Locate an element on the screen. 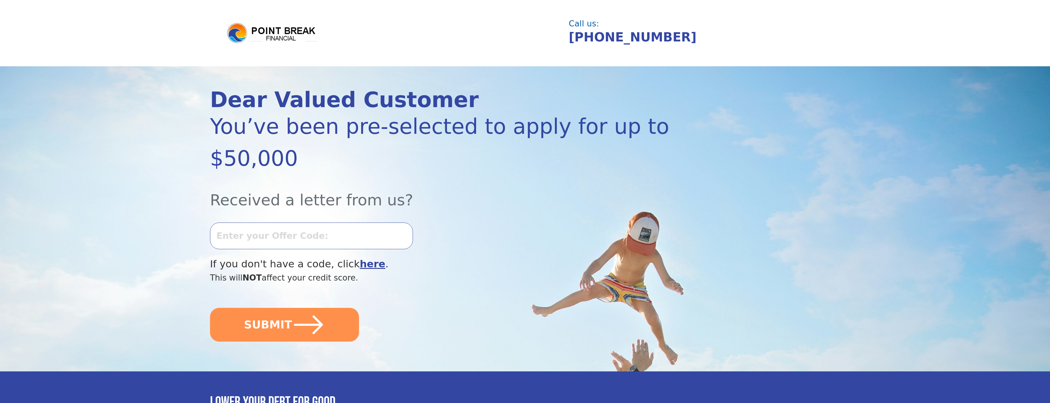 The height and width of the screenshot is (403, 1050). div: Call us: is located at coordinates (700, 24).